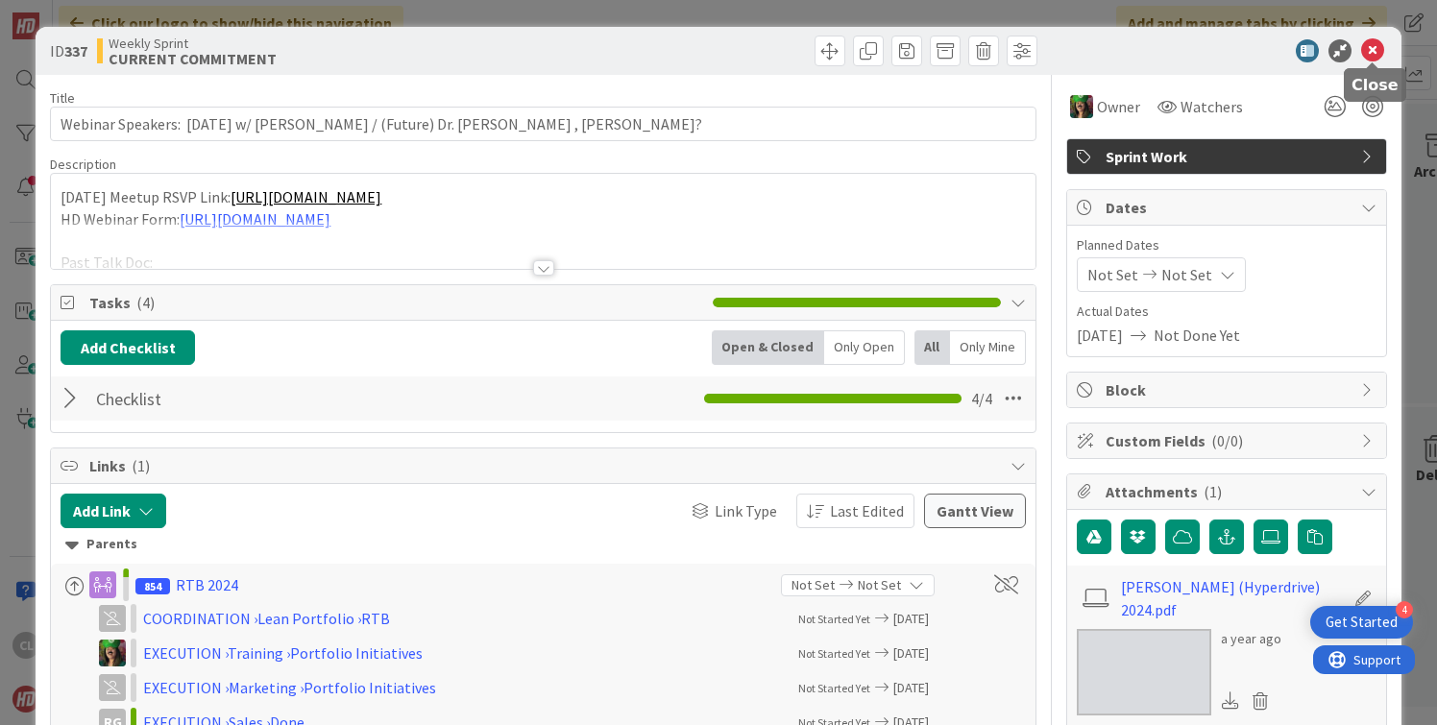 The image size is (1437, 725). Describe the element at coordinates (145, 303) in the screenshot. I see `span: ( 4 )` at that location.